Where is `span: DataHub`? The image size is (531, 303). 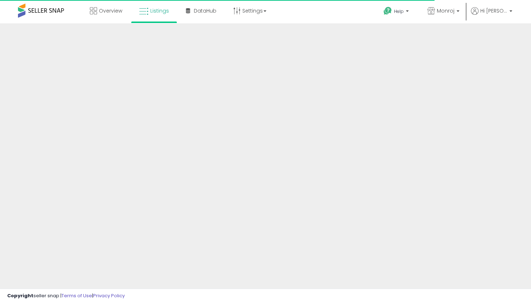
span: DataHub is located at coordinates (205, 11).